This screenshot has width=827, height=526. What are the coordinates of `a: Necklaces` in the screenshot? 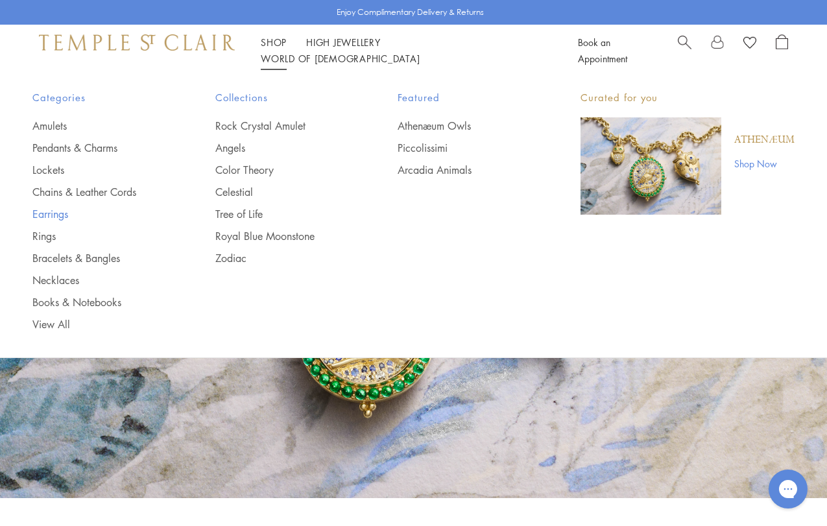 It's located at (98, 280).